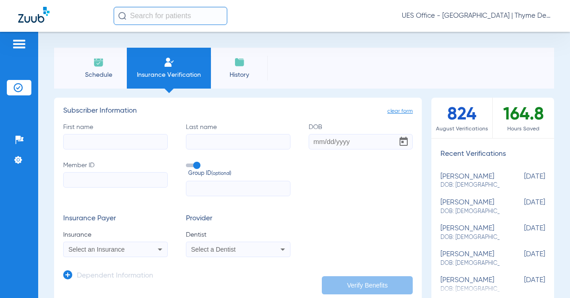  Describe the element at coordinates (400, 111) in the screenshot. I see `span: clear form` at that location.